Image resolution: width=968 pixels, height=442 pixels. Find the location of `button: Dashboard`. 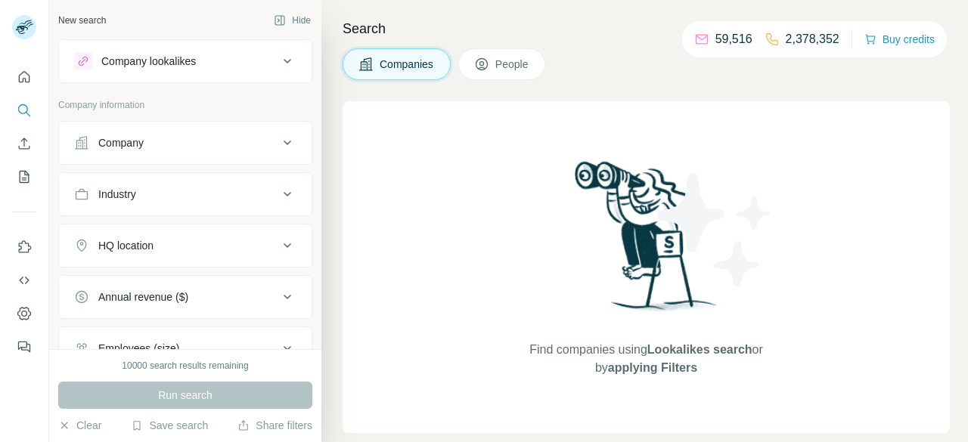

button: Dashboard is located at coordinates (24, 314).